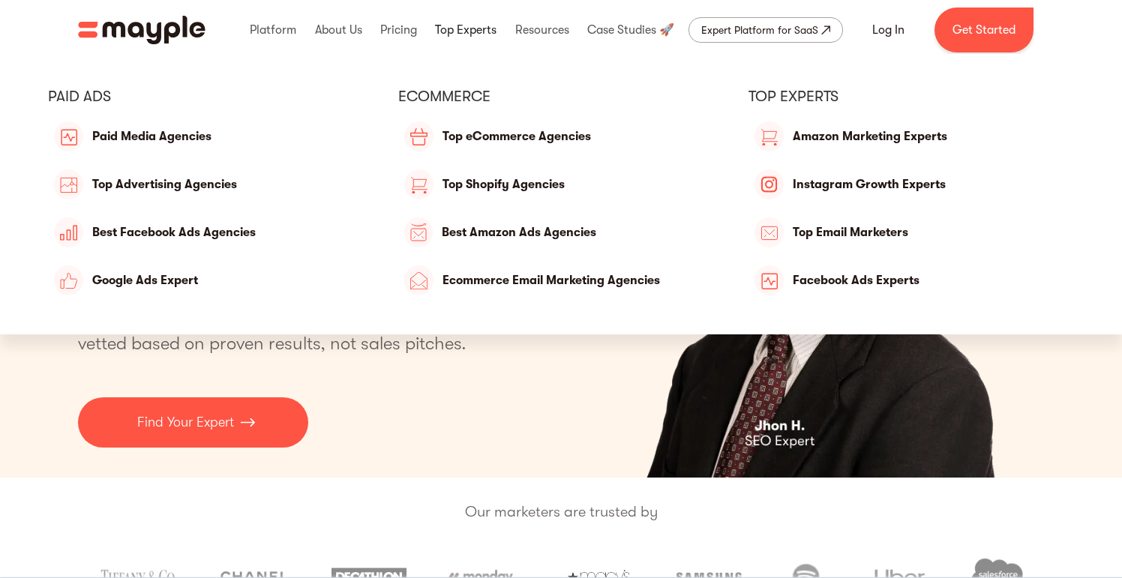  I want to click on div: eCommerce, so click(561, 97).